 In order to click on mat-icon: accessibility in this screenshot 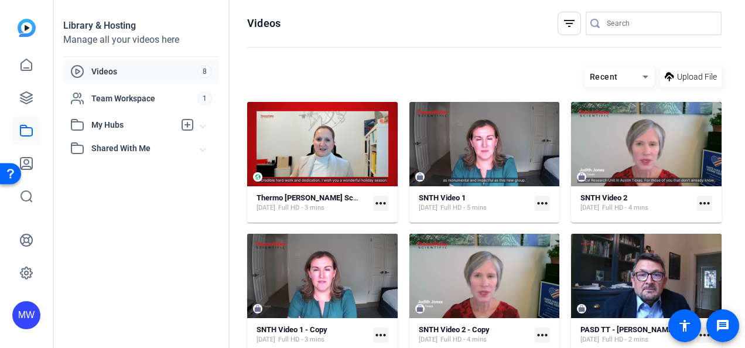, I will do `click(684, 325)`.